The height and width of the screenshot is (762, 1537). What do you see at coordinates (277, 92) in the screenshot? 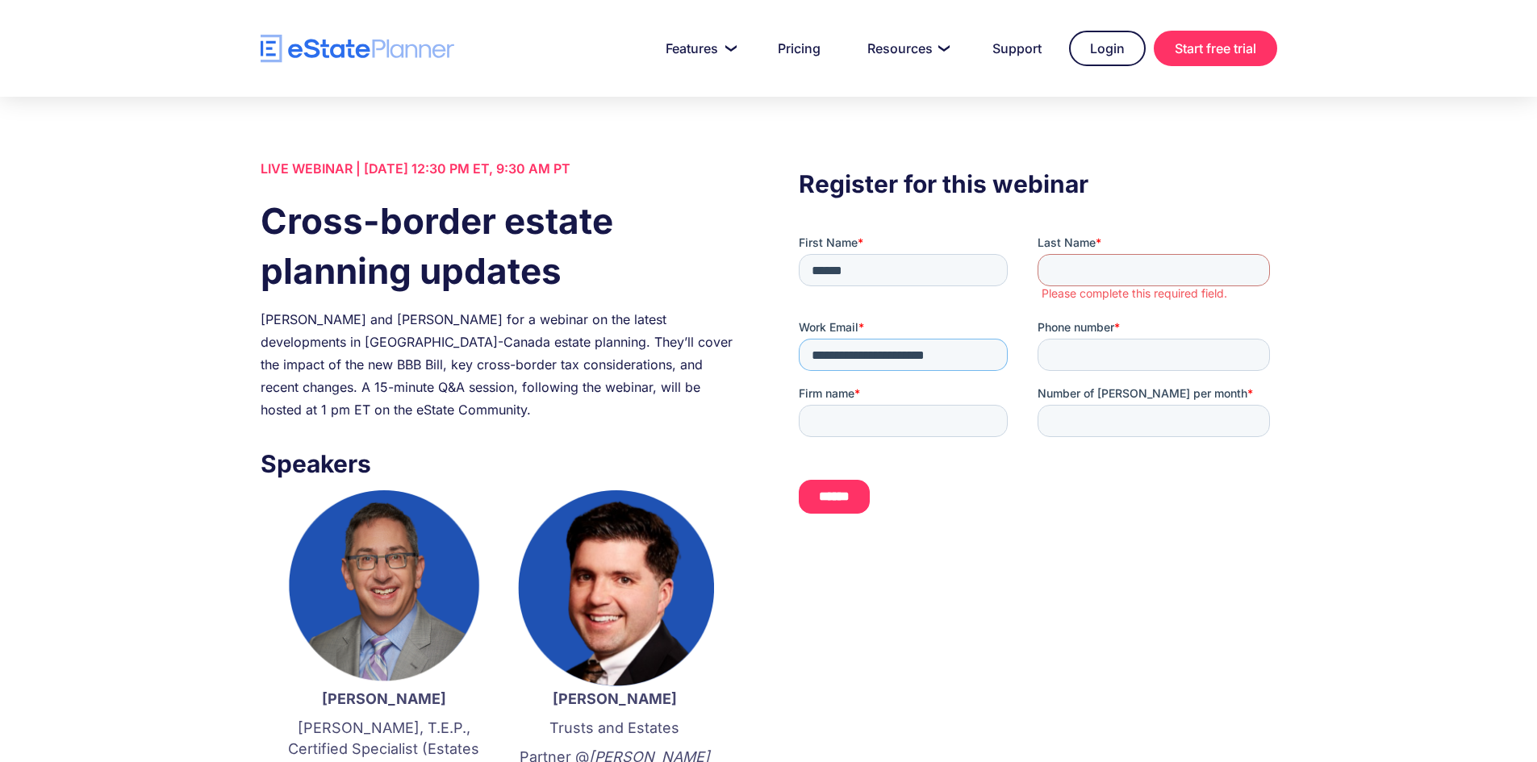
I see `span: Phone number` at bounding box center [277, 92].